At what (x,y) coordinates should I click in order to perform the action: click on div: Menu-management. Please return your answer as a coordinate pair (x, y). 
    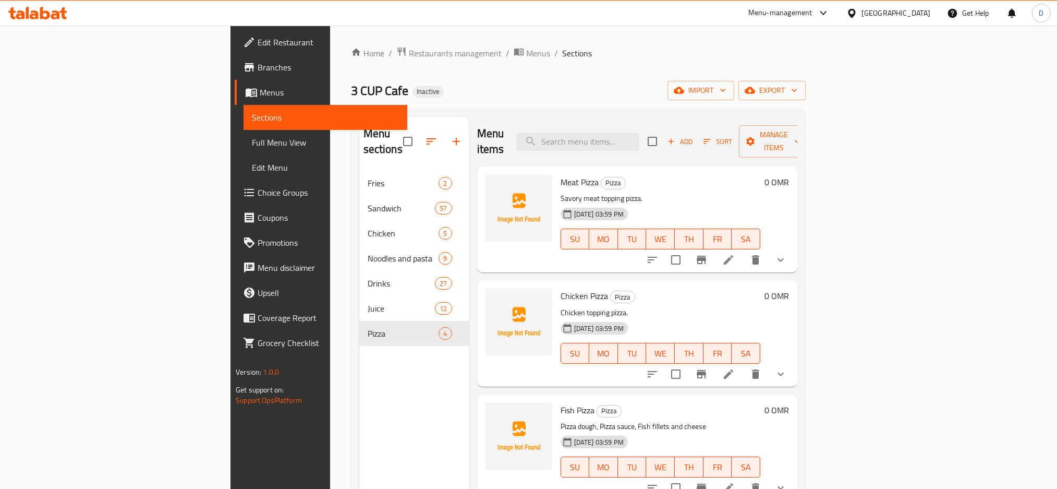
    Looking at the image, I should click on (780, 13).